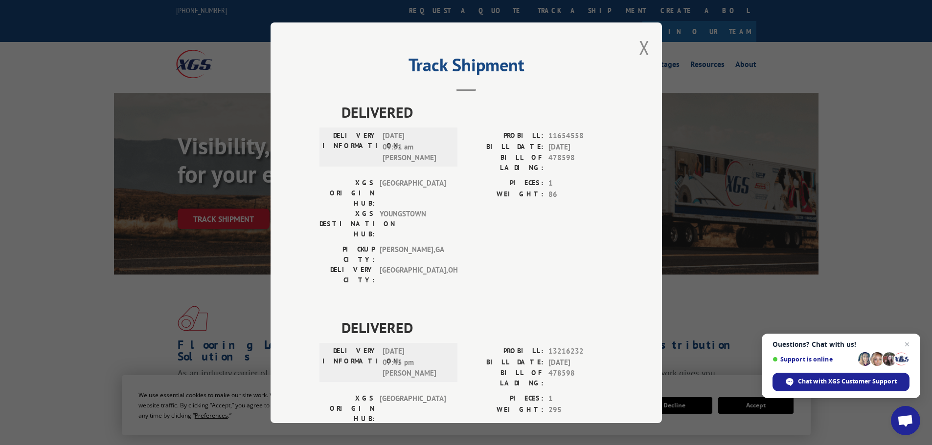  What do you see at coordinates (580, 410) in the screenshot?
I see `span: 295` at bounding box center [580, 410].